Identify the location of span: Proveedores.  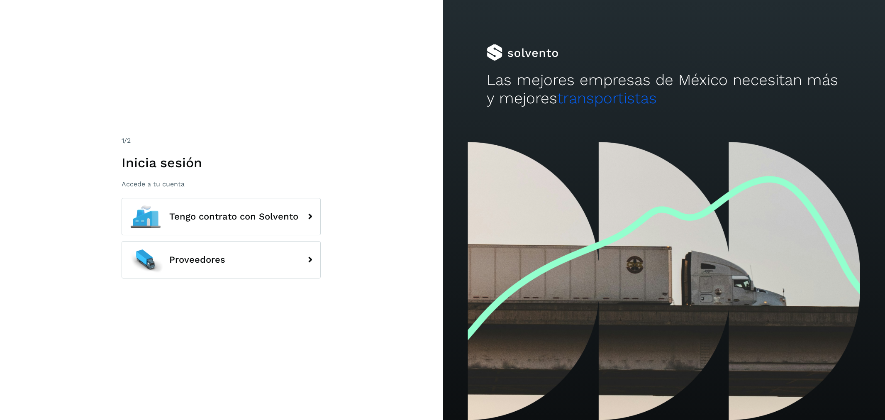
(197, 260).